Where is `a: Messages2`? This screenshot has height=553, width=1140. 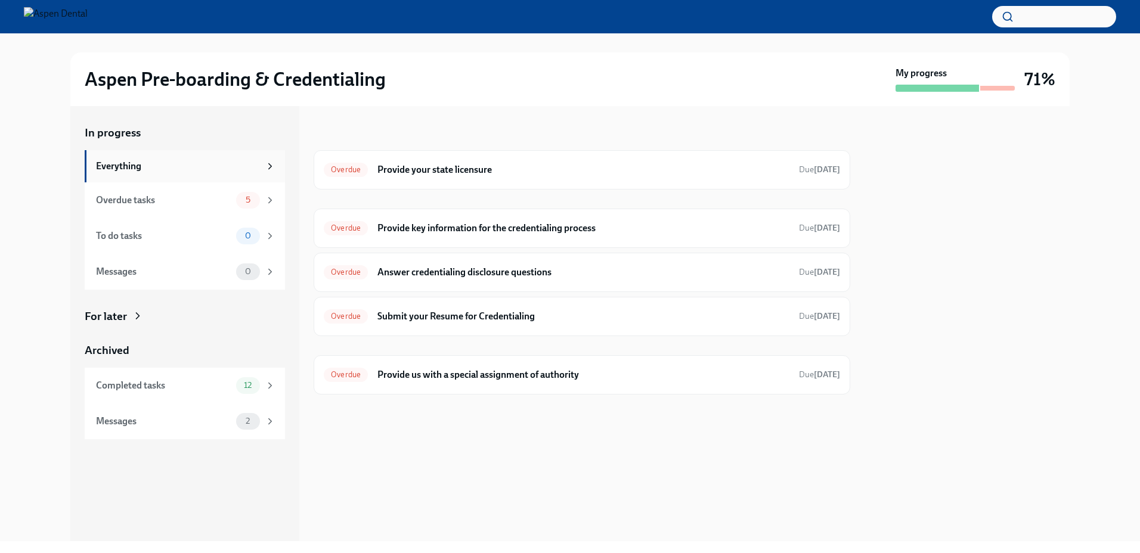
a: Messages2 is located at coordinates (185, 421).